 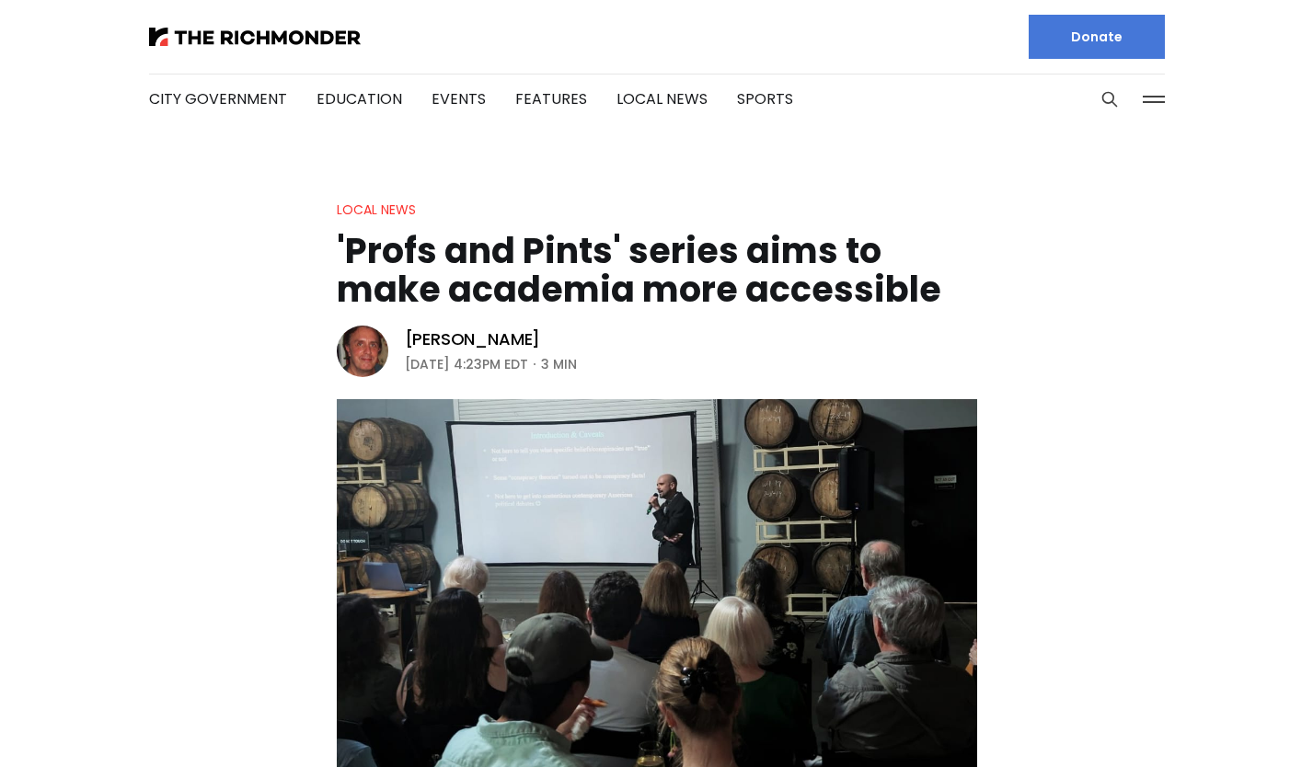 What do you see at coordinates (1097, 37) in the screenshot?
I see `a: Donate` at bounding box center [1097, 37].